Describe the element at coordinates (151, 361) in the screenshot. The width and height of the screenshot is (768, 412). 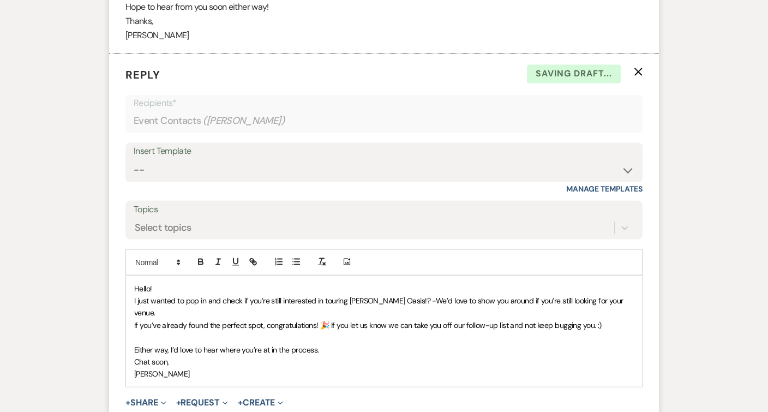
I see `span: Chat soon,` at that location.